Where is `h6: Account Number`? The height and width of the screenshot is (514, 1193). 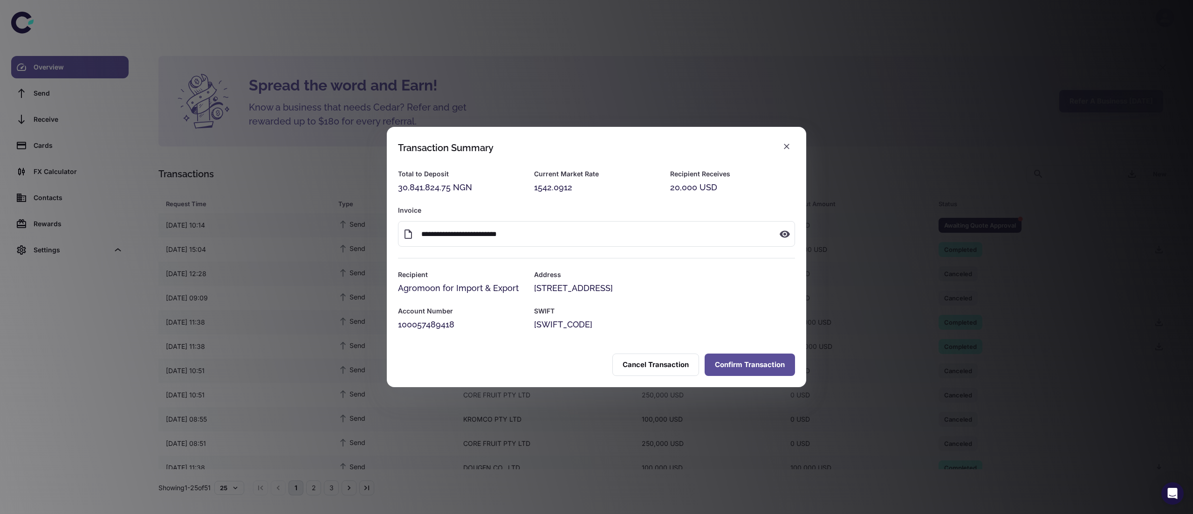 h6: Account Number is located at coordinates (460, 311).